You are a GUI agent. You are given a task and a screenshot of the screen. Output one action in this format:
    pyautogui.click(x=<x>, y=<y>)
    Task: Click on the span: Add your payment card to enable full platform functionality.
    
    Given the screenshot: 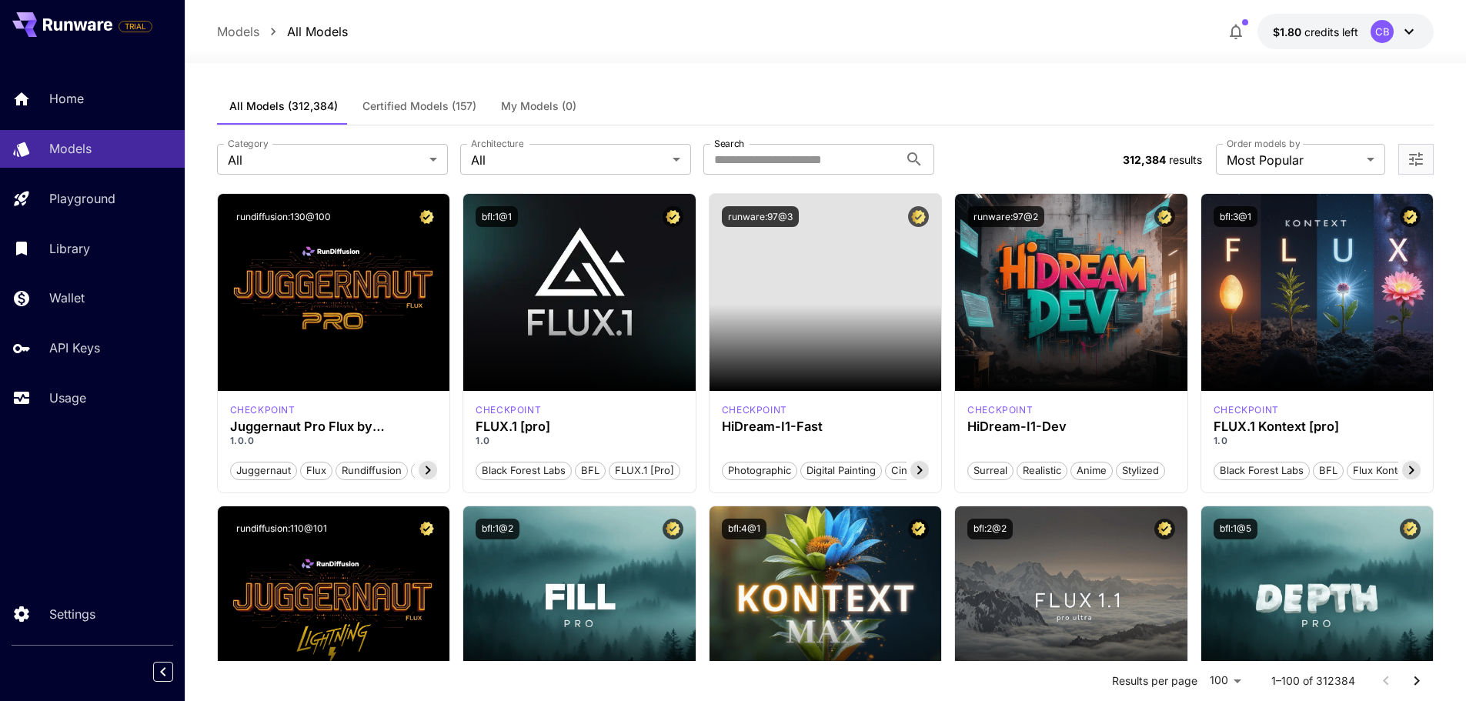 What is the action you would take?
    pyautogui.click(x=135, y=26)
    